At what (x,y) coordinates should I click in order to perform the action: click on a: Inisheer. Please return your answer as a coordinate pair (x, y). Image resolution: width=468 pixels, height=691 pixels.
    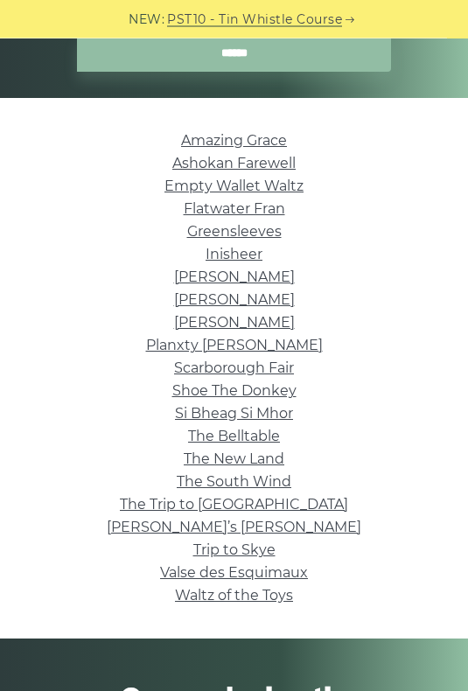
    Looking at the image, I should click on (234, 255).